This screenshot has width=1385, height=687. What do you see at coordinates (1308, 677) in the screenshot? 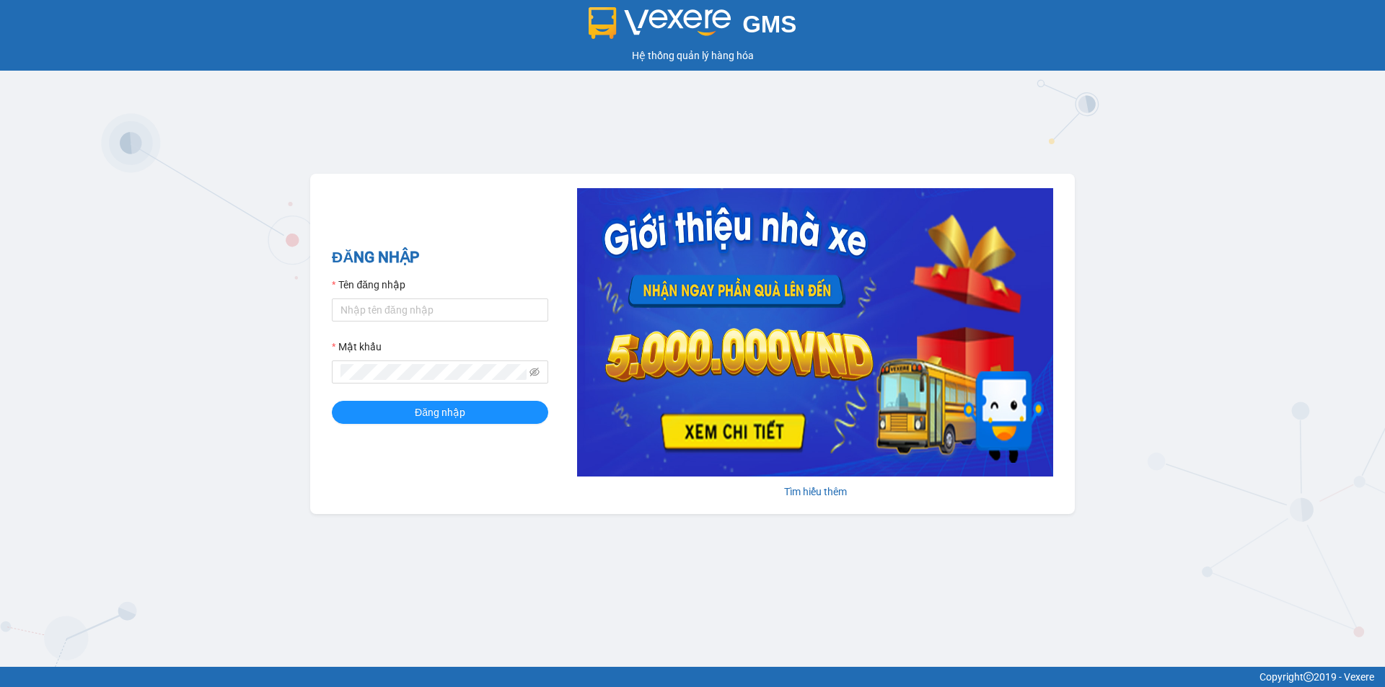
I see `span: copyright` at bounding box center [1308, 677].